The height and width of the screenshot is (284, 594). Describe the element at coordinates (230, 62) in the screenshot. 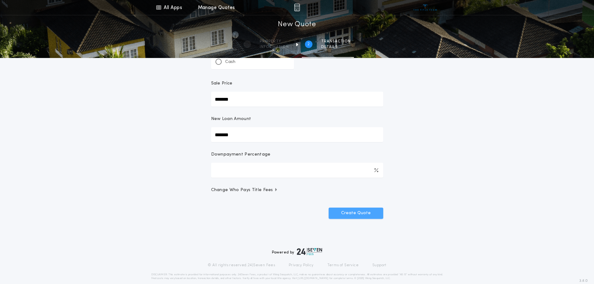

I see `p: Cash` at that location.